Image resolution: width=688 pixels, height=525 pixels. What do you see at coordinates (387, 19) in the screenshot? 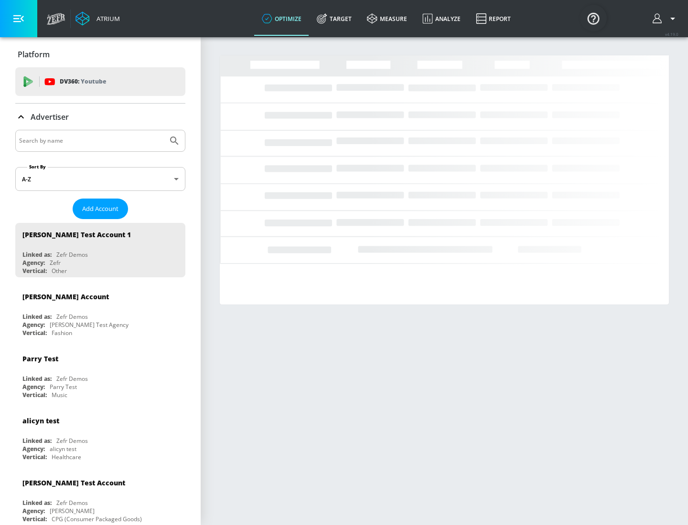
I see `a: measure` at bounding box center [387, 19].